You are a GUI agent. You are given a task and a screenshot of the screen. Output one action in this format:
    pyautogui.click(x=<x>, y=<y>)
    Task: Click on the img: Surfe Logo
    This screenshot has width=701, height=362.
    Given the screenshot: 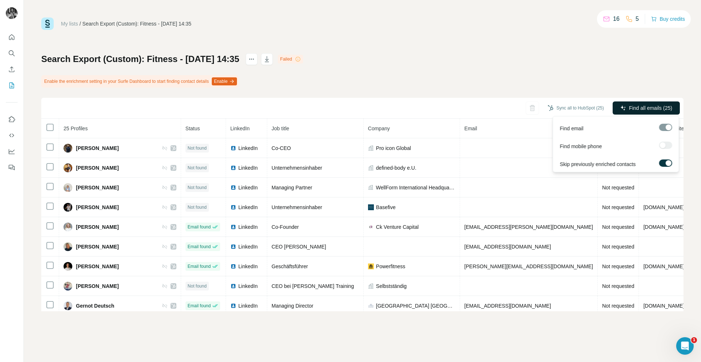 What is the action you would take?
    pyautogui.click(x=47, y=24)
    